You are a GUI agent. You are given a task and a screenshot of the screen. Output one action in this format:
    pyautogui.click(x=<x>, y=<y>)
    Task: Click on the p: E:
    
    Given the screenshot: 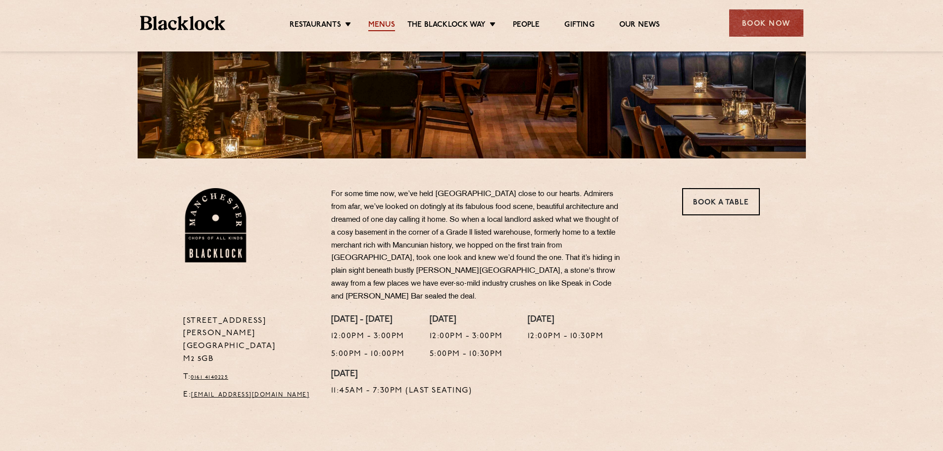 What is the action you would take?
    pyautogui.click(x=250, y=395)
    